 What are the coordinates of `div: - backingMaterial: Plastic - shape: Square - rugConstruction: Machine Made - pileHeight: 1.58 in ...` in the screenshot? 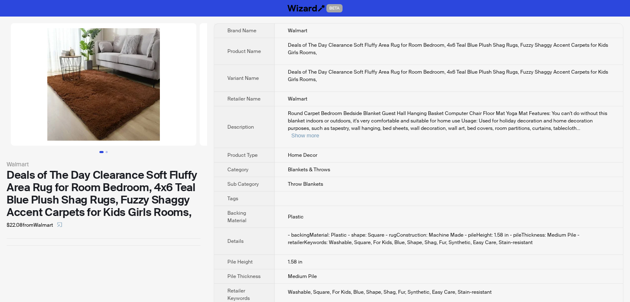 It's located at (449, 239).